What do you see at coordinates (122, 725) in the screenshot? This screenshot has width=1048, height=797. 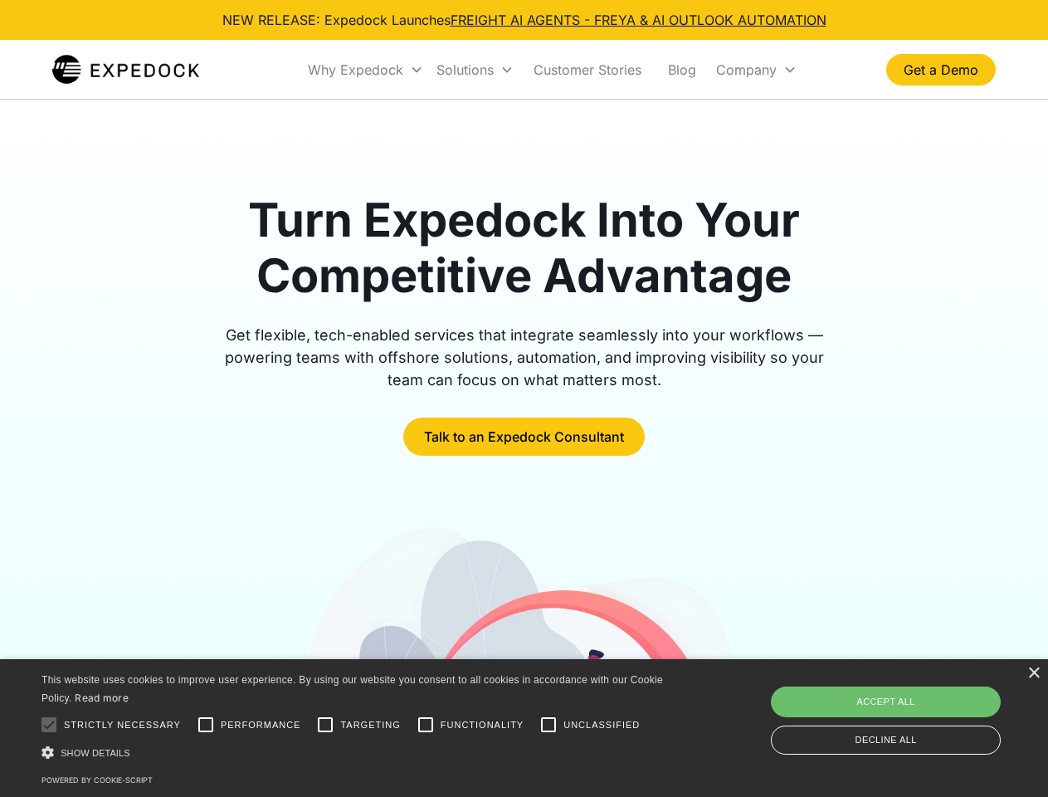 I see `span: Strictly necessary` at bounding box center [122, 725].